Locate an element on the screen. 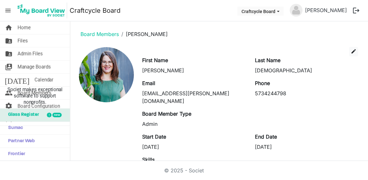  span: menu is located at coordinates (8, 11).